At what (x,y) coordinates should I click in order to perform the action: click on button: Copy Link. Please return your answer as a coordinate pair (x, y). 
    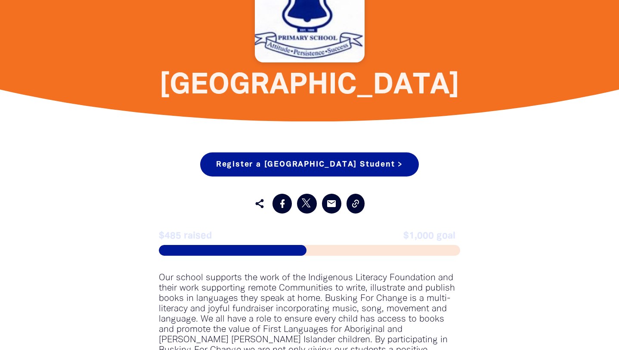
    Looking at the image, I should click on (356, 203).